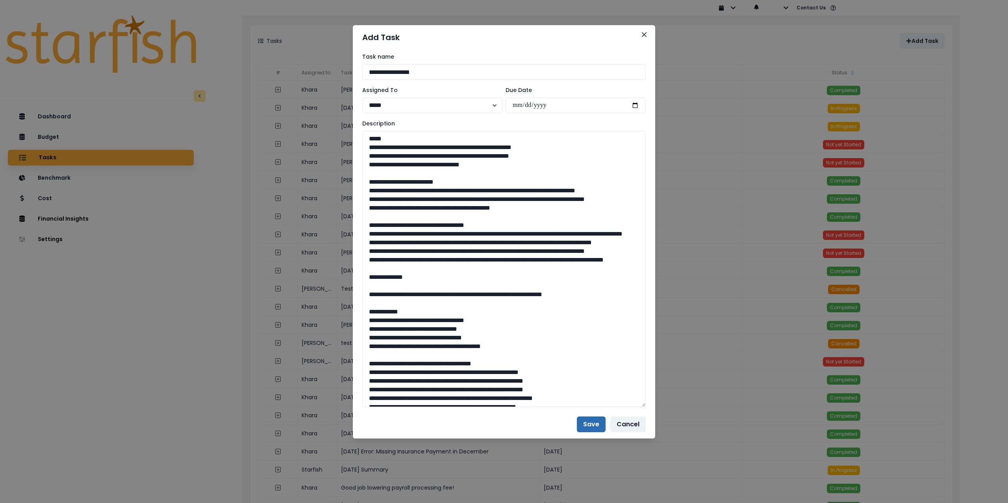 The width and height of the screenshot is (1008, 503). I want to click on button: Cancel, so click(628, 425).